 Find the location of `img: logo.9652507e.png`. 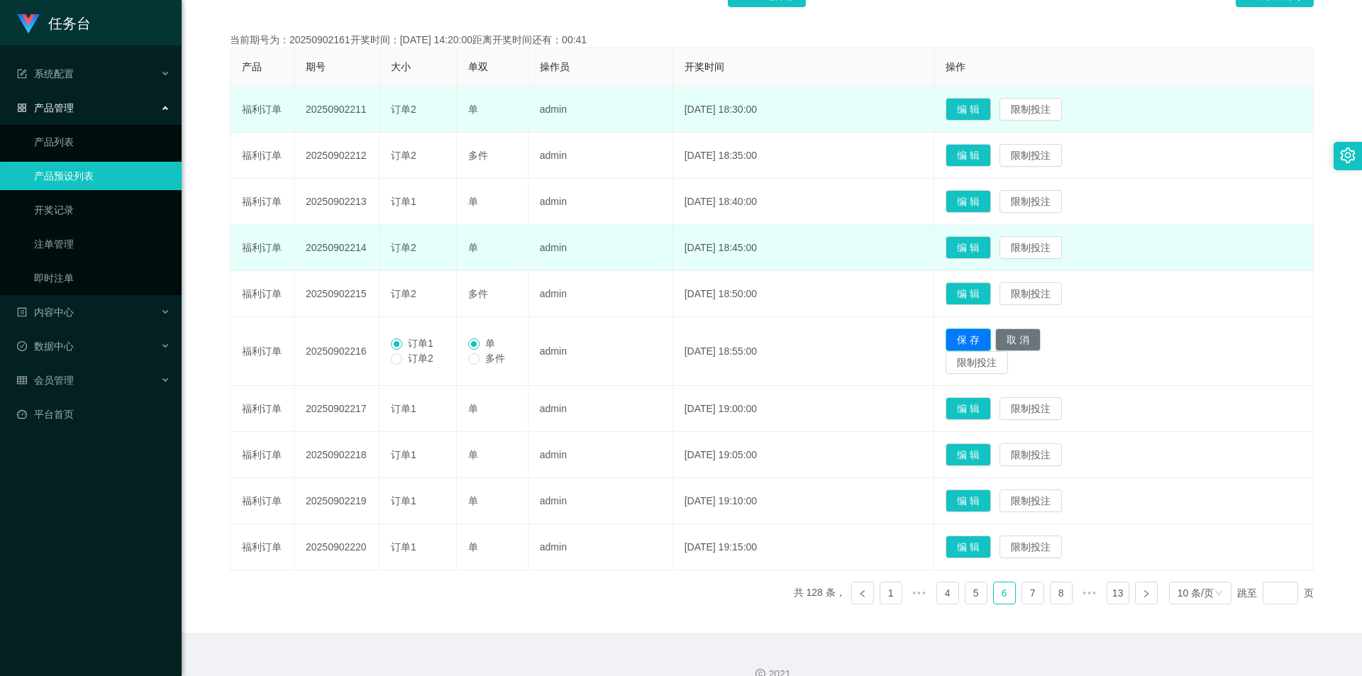

img: logo.9652507e.png is located at coordinates (28, 24).